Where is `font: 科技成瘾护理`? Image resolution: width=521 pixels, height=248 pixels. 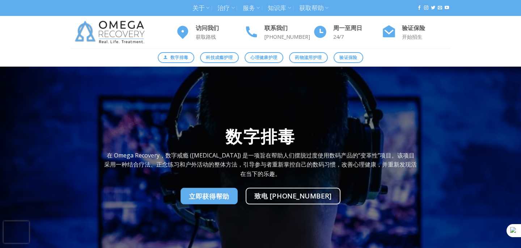 font: 科技成瘾护理 is located at coordinates (219, 57).